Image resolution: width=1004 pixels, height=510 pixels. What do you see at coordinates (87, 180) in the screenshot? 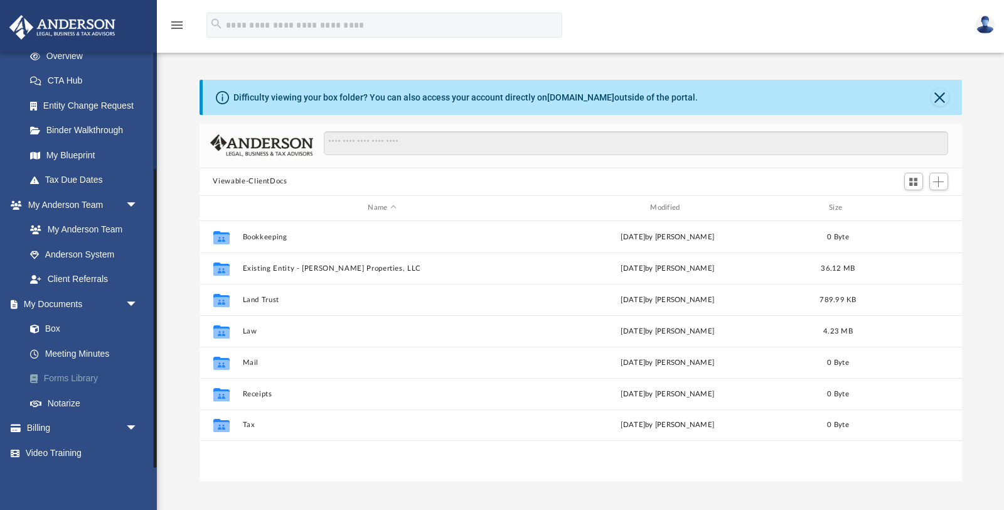
I see `a: Tax Due Dates` at bounding box center [87, 180].